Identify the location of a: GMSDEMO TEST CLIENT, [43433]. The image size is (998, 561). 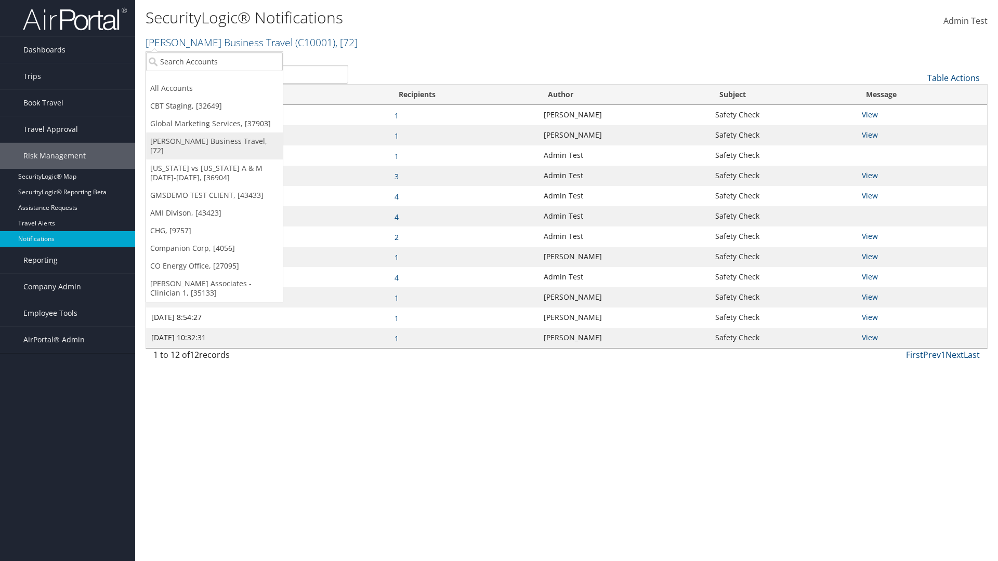
(214, 195).